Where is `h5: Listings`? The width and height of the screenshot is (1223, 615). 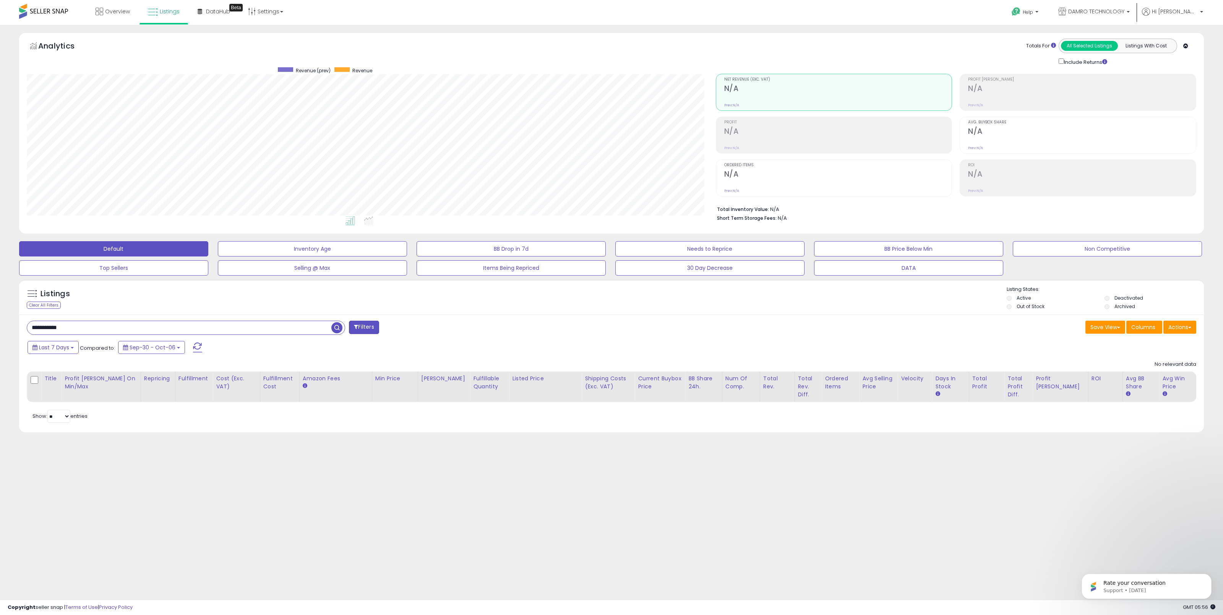
h5: Listings is located at coordinates (55, 294).